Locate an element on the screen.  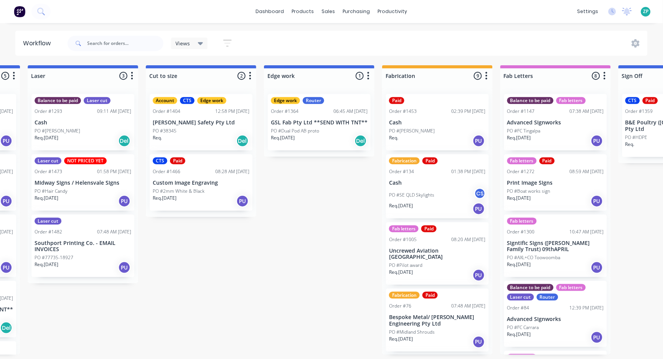
input: Search for orders... is located at coordinates (125, 43).